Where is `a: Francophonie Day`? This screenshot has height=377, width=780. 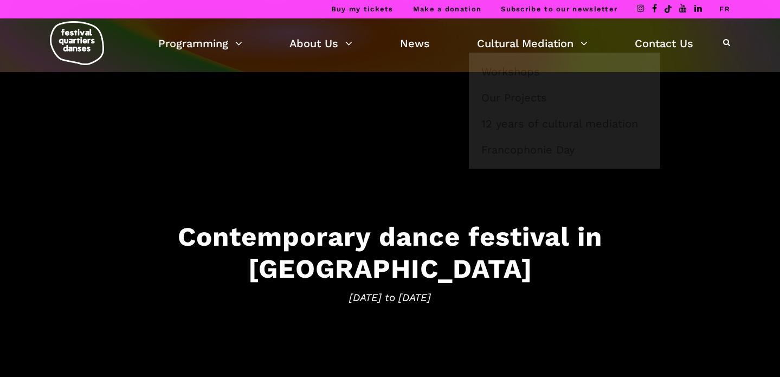
a: Francophonie Day is located at coordinates (564, 150).